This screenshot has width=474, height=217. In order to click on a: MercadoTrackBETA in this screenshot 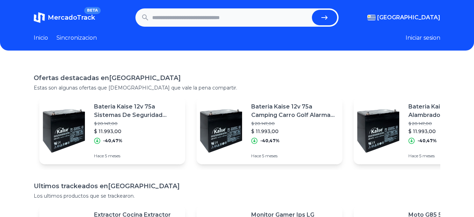, I will do `click(64, 18)`.